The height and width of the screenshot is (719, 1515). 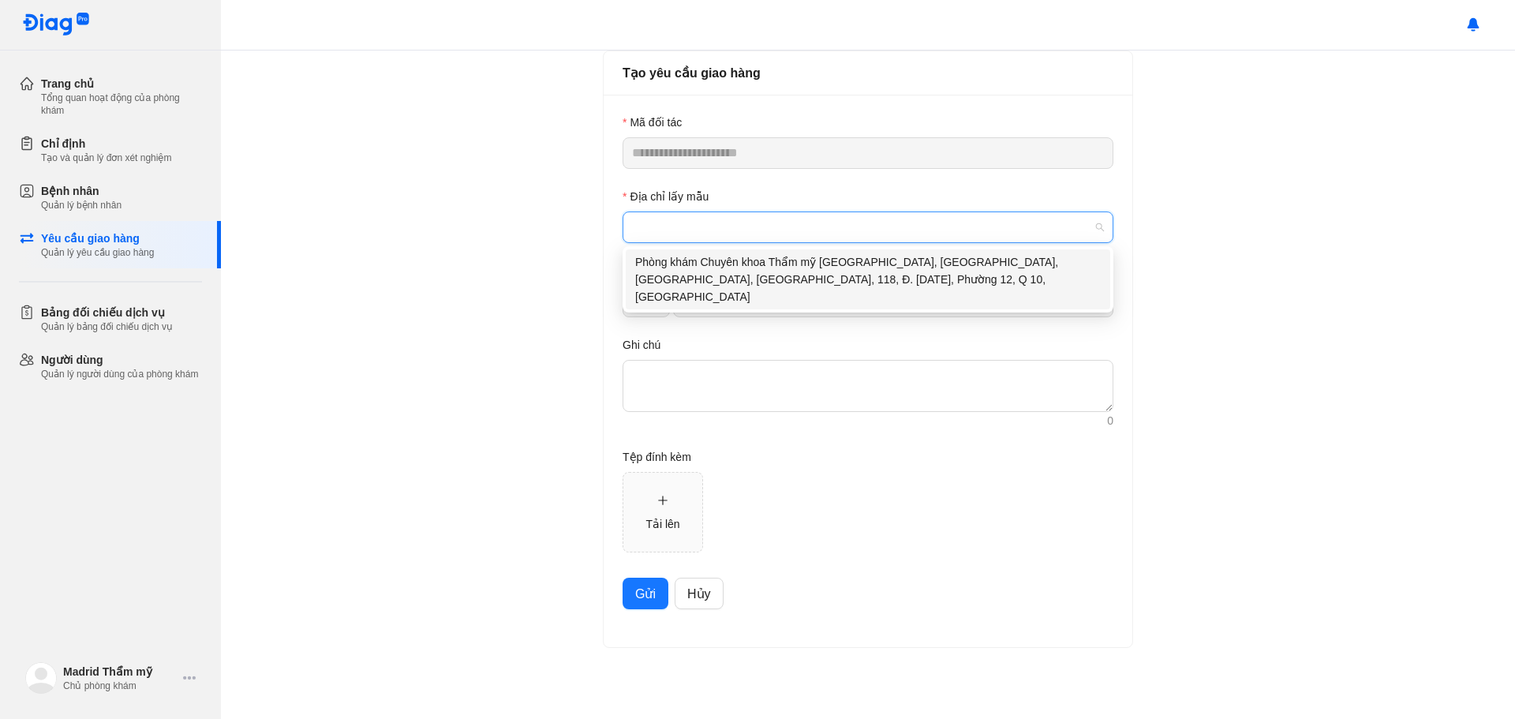 I want to click on div: Quản lý bệnh nhân, so click(x=81, y=205).